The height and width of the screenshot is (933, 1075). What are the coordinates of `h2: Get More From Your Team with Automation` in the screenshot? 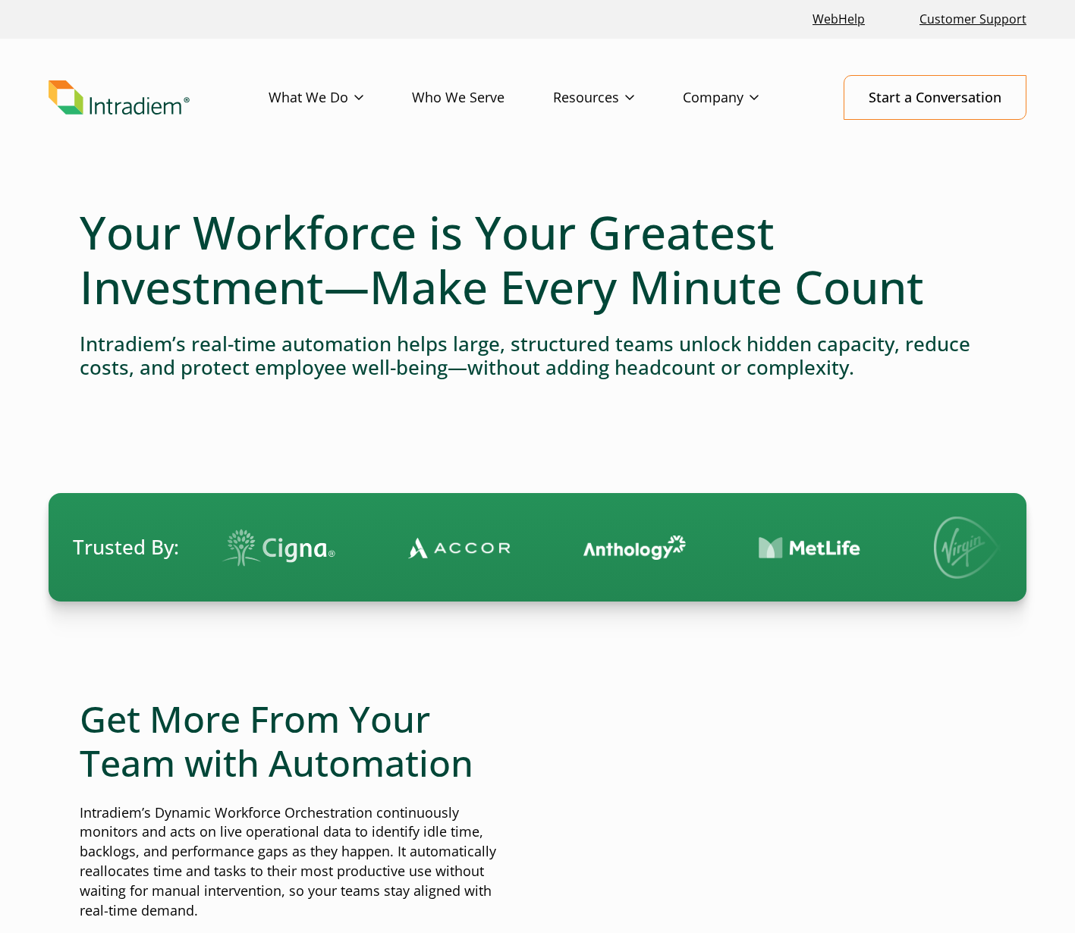 It's located at (293, 740).